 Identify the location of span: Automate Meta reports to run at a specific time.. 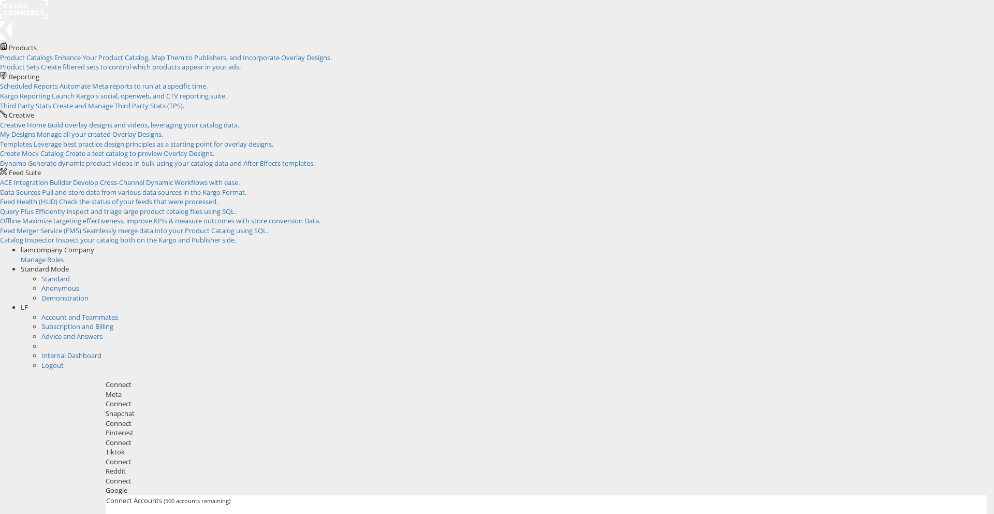
(134, 86).